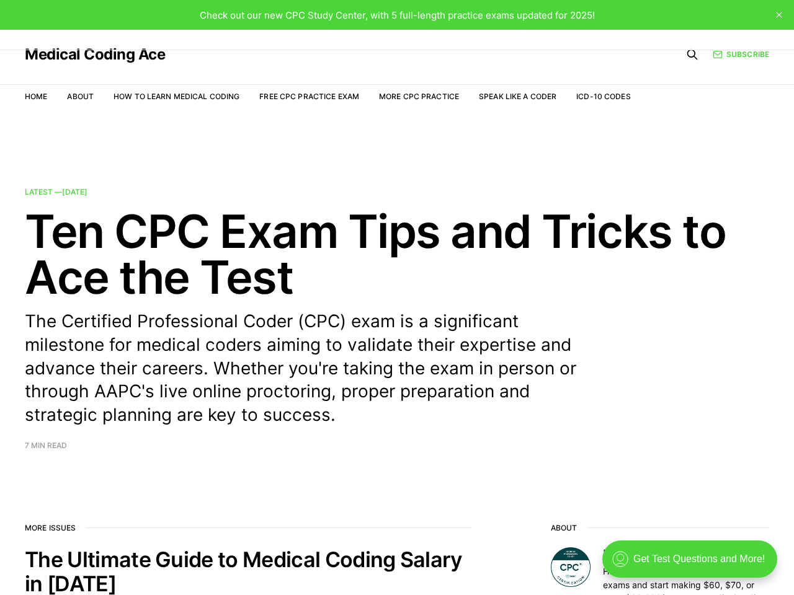 This screenshot has height=595, width=794. Describe the element at coordinates (603, 96) in the screenshot. I see `a: ICD-10 Codes` at that location.